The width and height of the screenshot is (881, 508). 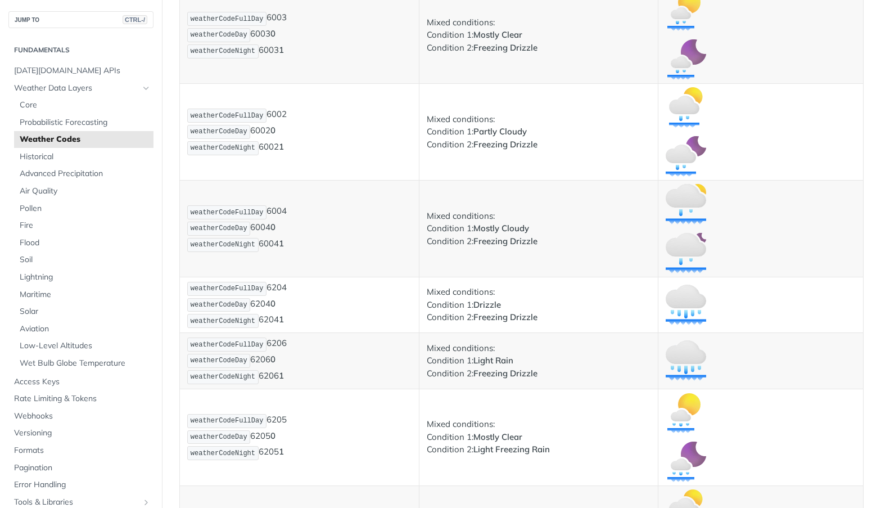 I want to click on p: 6205 6205 6205, so click(x=299, y=437).